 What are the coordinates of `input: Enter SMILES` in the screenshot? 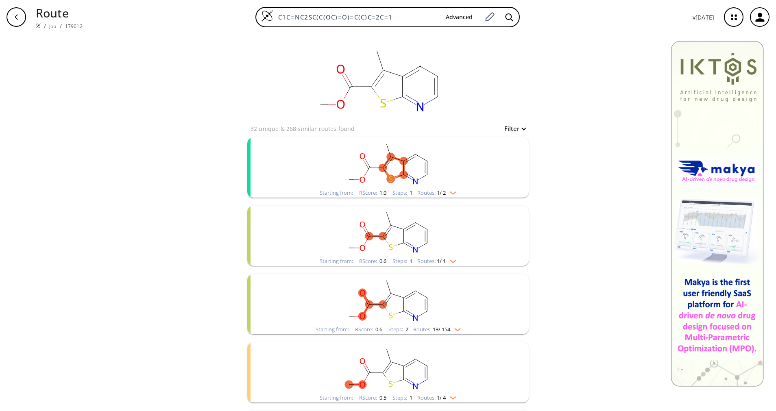 It's located at (356, 17).